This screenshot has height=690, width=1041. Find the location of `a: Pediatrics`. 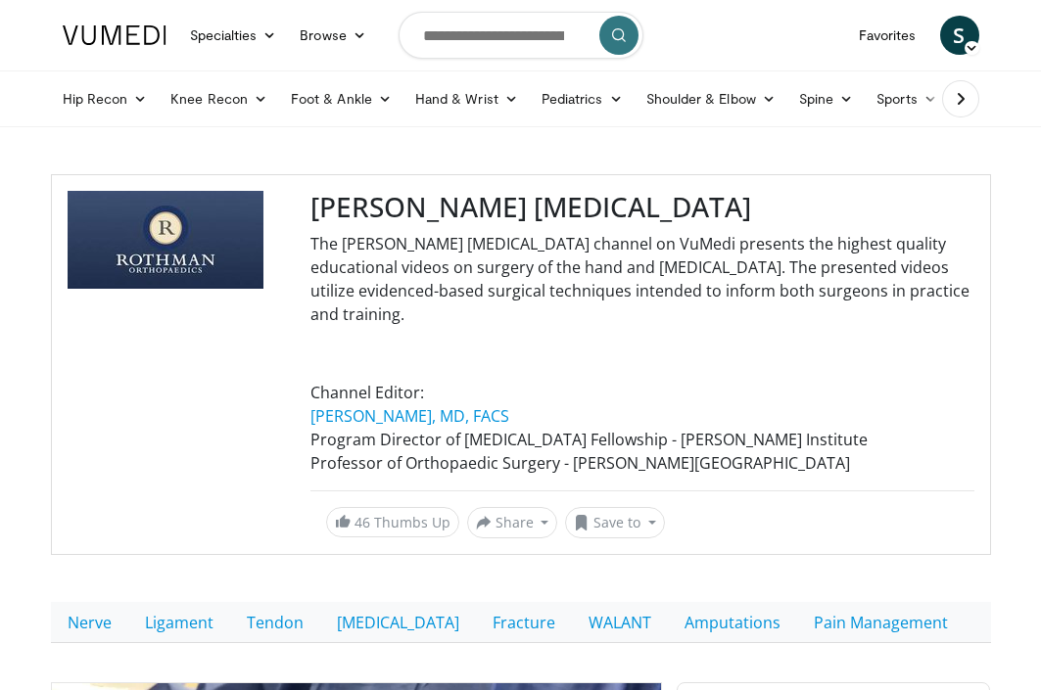

a: Pediatrics is located at coordinates (582, 99).